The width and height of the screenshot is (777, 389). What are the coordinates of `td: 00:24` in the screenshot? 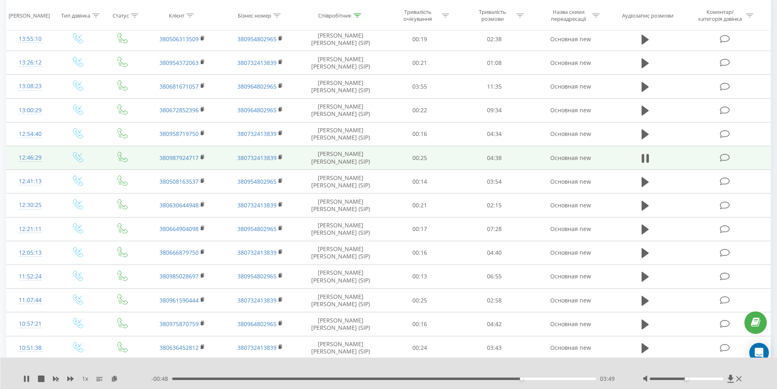 It's located at (420, 348).